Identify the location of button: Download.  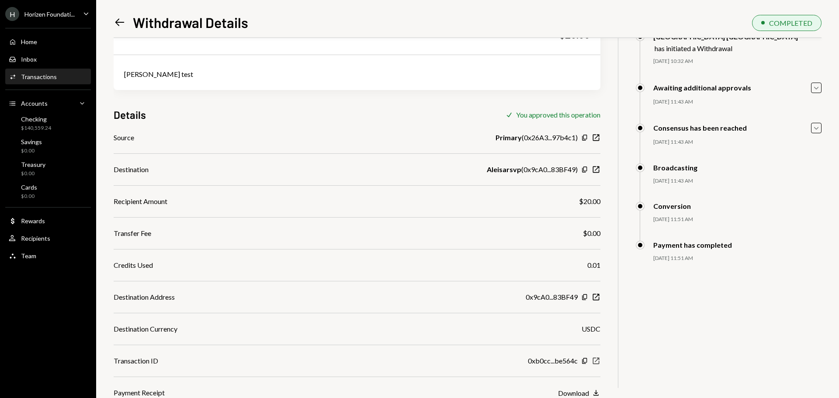
(579, 393).